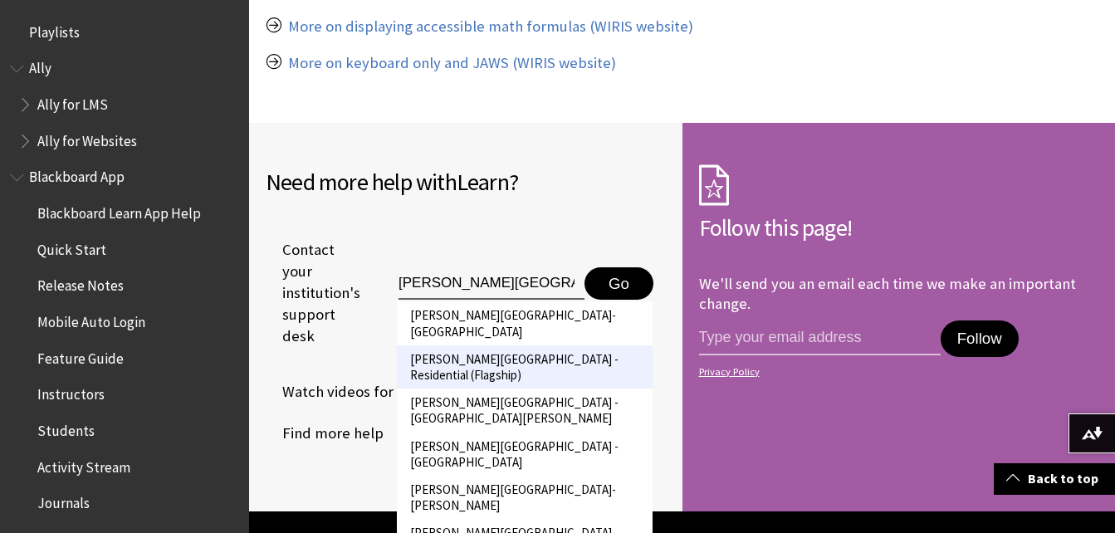 This screenshot has width=1115, height=533. I want to click on span: Instructors, so click(71, 392).